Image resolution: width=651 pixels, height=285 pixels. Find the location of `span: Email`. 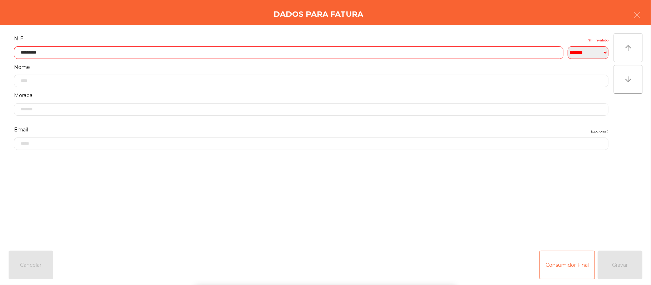

span: Email is located at coordinates (21, 130).